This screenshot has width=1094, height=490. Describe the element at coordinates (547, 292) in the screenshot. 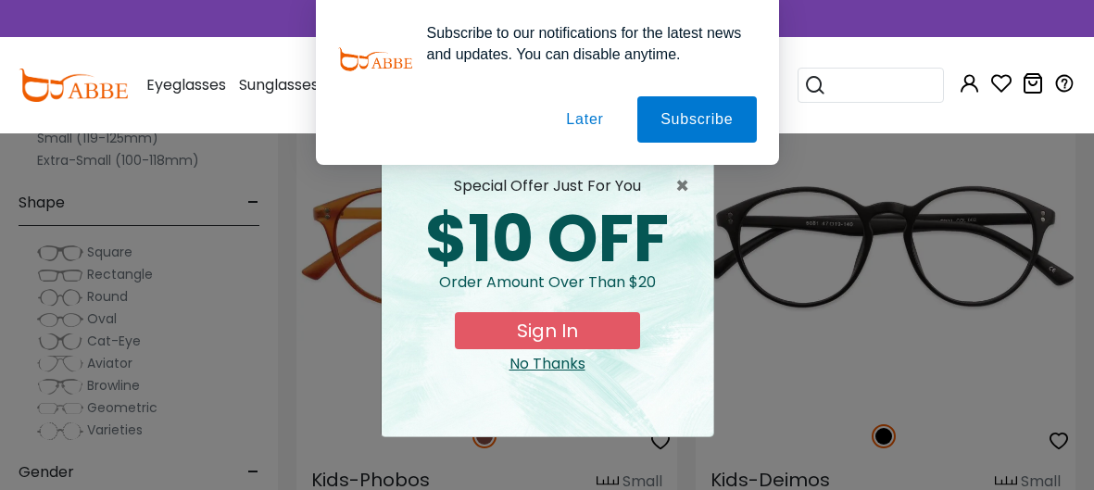

I see `div: Order amount over than $20` at that location.